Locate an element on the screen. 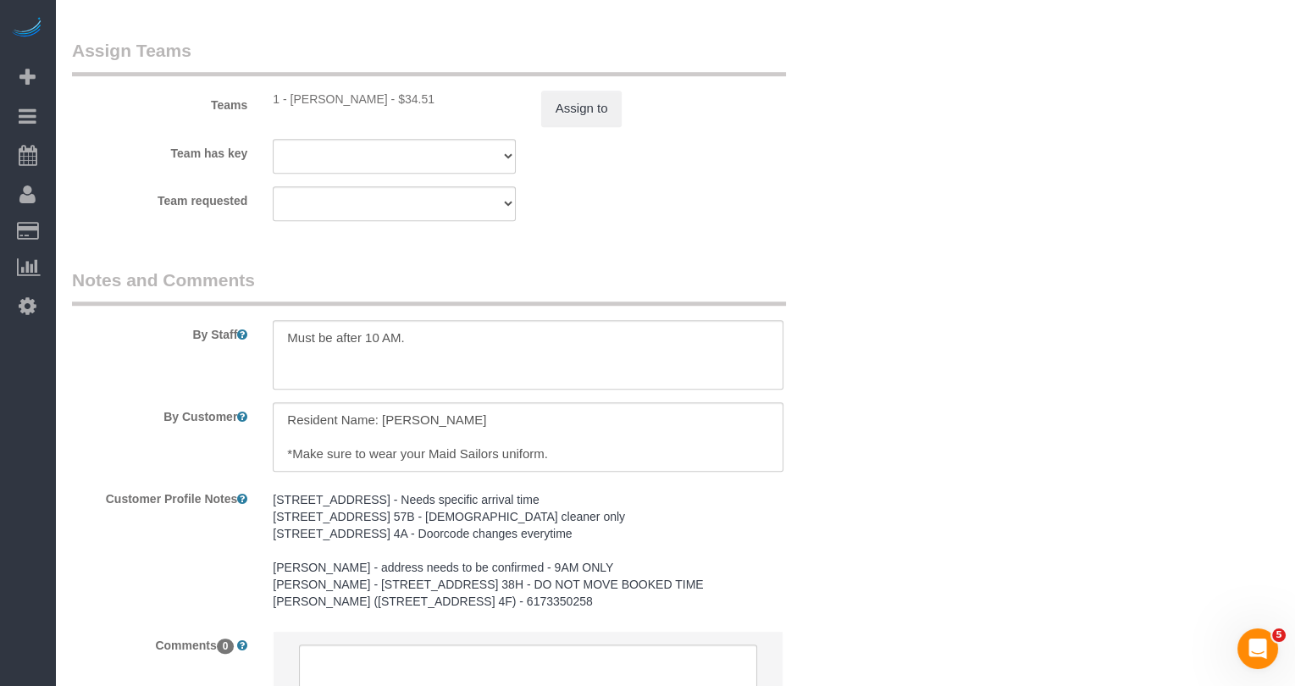  label: Team requested is located at coordinates (159, 197).